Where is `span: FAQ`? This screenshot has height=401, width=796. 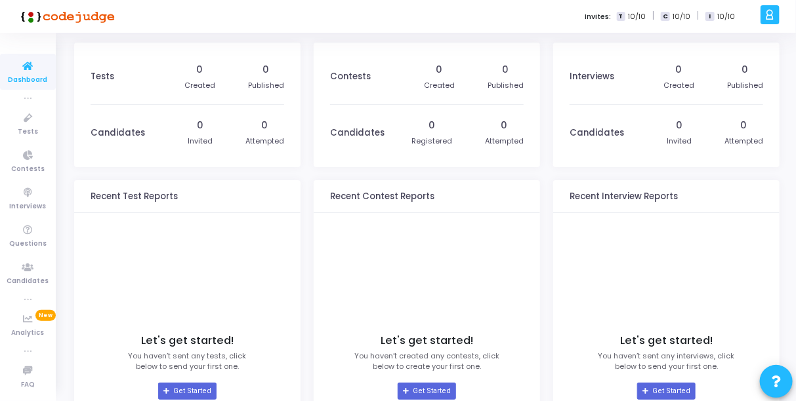 span: FAQ is located at coordinates (28, 385).